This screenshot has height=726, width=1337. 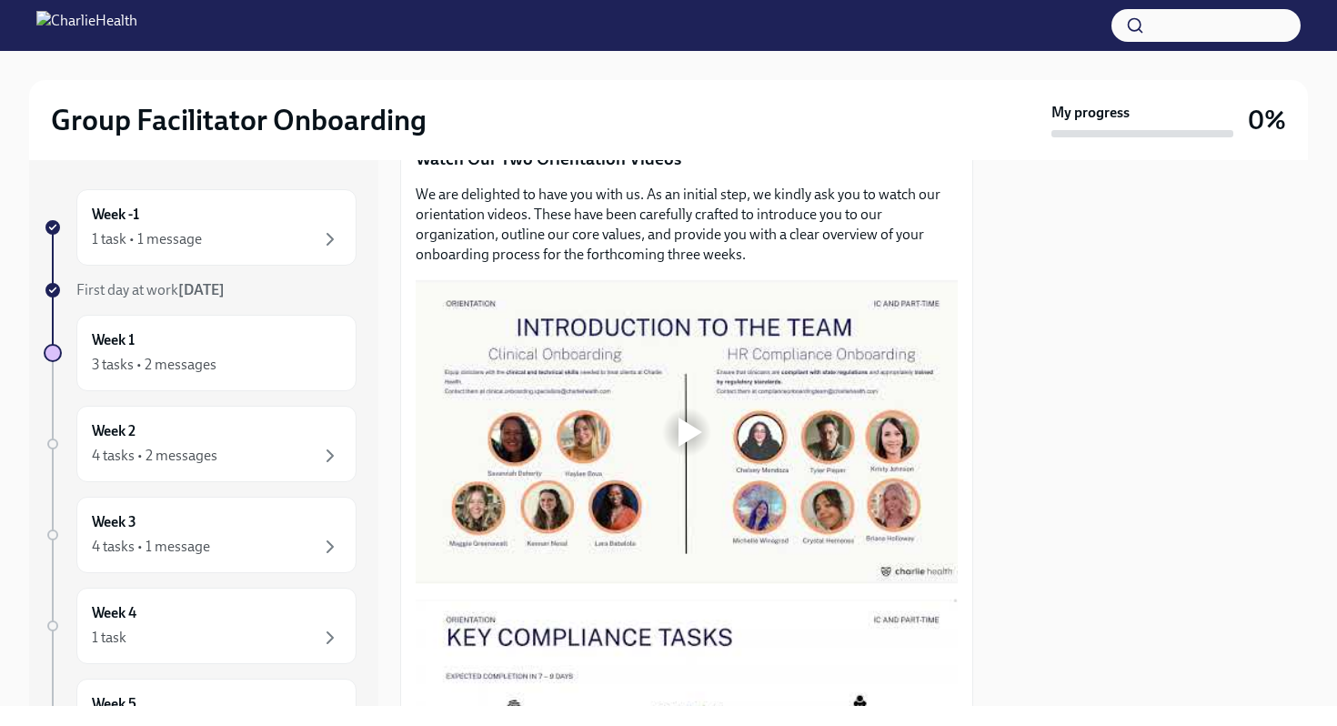 I want to click on h6: Week 4, so click(x=114, y=613).